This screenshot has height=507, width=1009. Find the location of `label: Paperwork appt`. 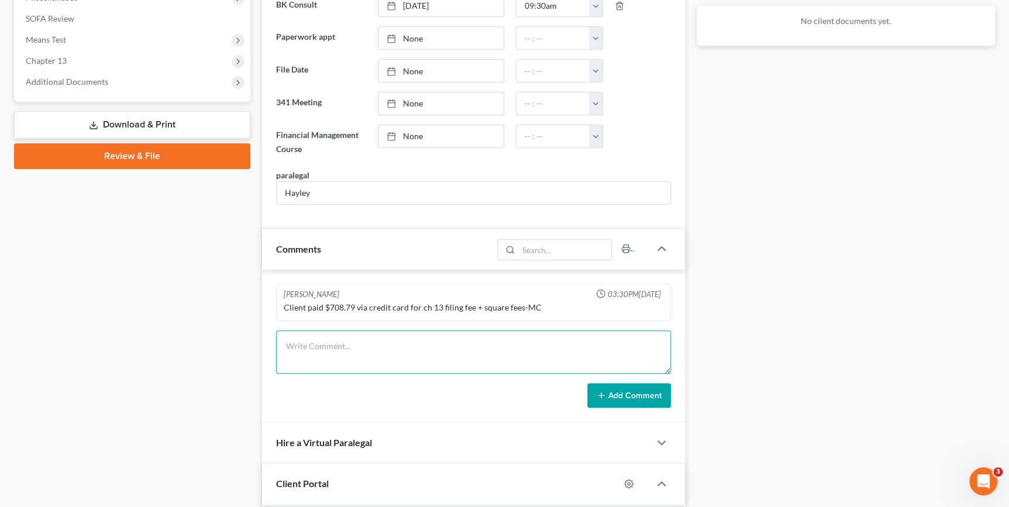

label: Paperwork appt is located at coordinates (321, 38).